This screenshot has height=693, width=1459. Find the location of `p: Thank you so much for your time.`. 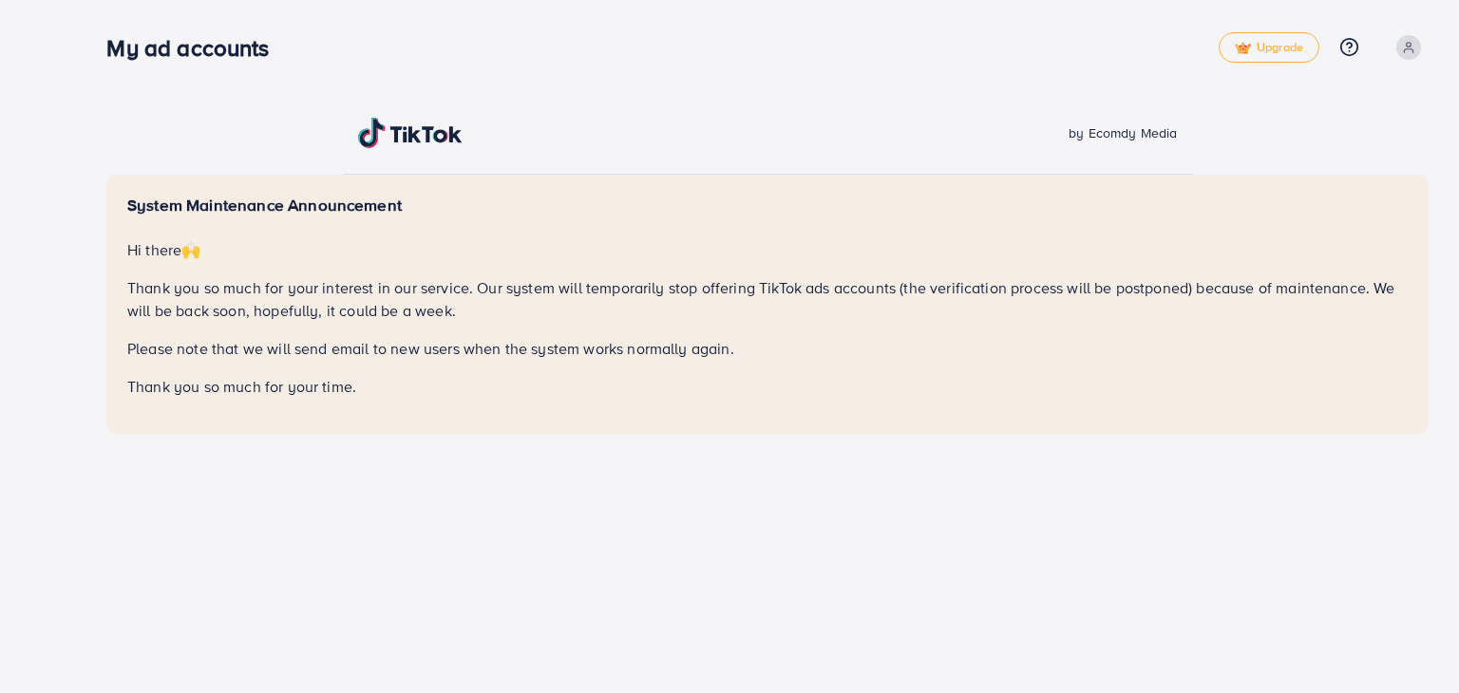

p: Thank you so much for your time. is located at coordinates (767, 386).